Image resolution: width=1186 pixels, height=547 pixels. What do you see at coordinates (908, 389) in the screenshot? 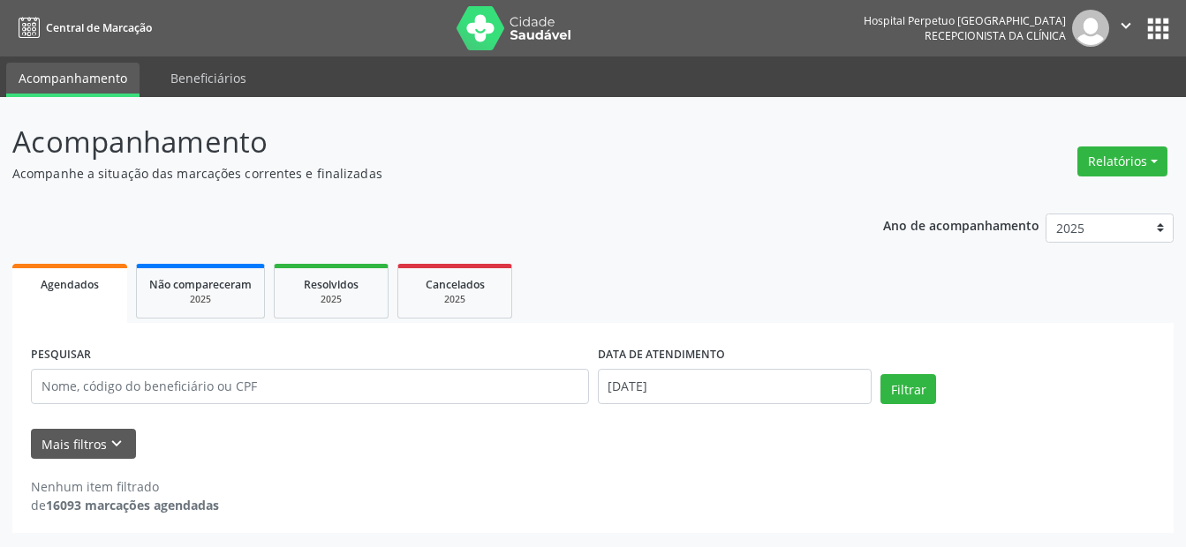
I see `button: Filtrar` at bounding box center [908, 389].